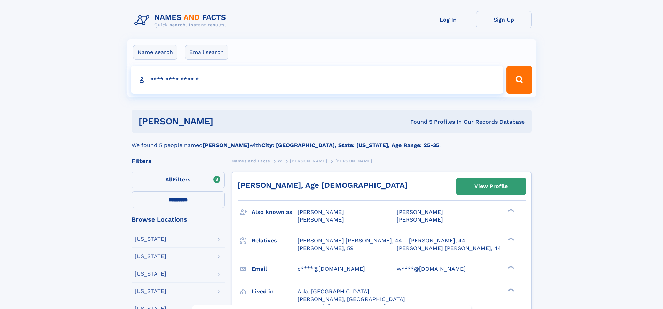 The image size is (663, 309). What do you see at coordinates (491, 186) in the screenshot?
I see `a: View Profile` at bounding box center [491, 186].